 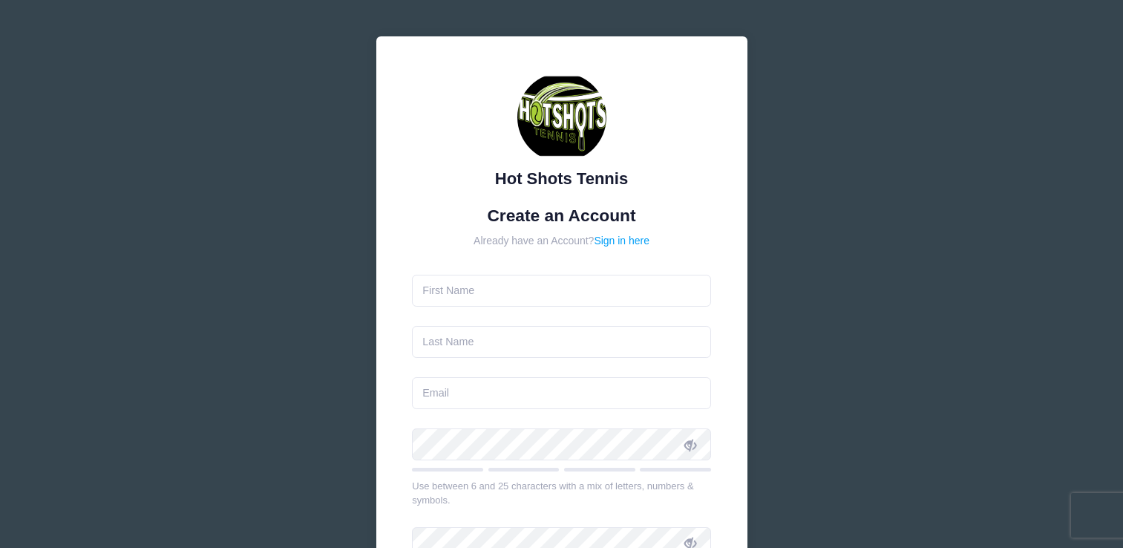 What do you see at coordinates (561, 341) in the screenshot?
I see `input: Last Name` at bounding box center [561, 341].